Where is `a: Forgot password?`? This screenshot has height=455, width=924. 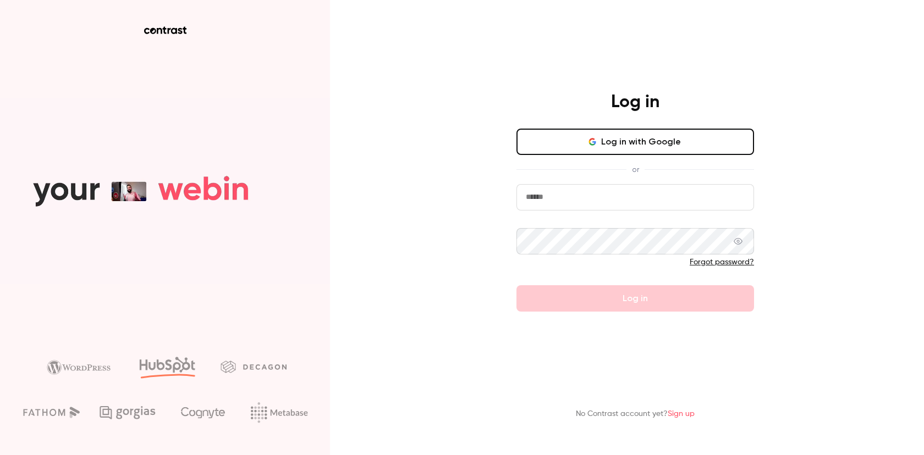
a: Forgot password? is located at coordinates (721, 262).